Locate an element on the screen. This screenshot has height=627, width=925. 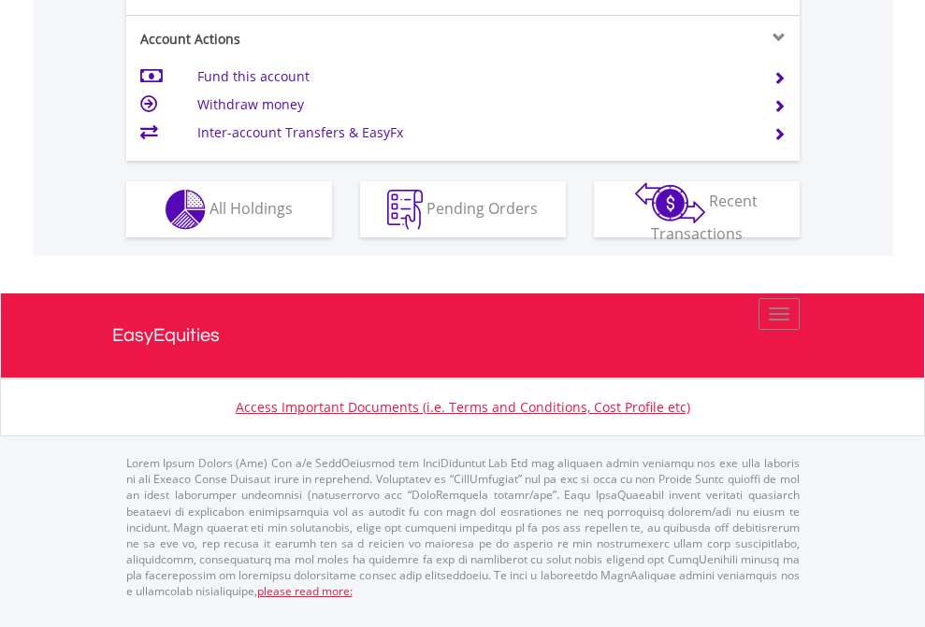
td: Inter-account Transfers & EasyFx is located at coordinates (473, 133).